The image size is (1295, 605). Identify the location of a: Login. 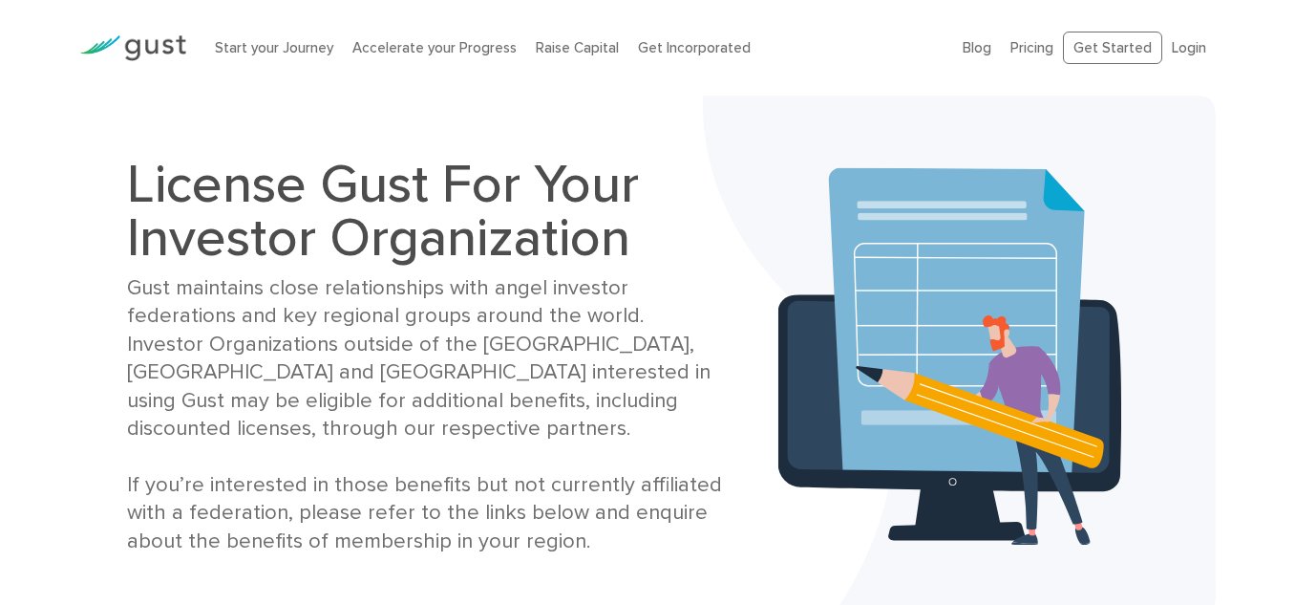
(1189, 48).